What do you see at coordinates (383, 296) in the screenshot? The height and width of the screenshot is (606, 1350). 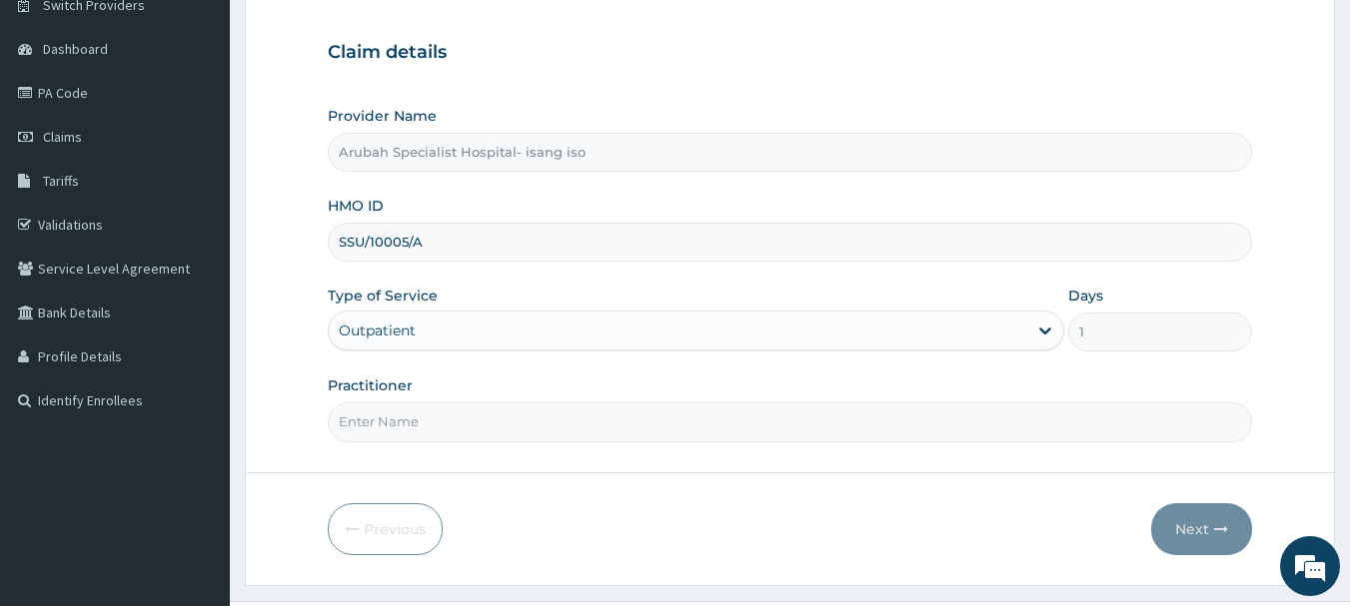 I see `label: Type of Service` at bounding box center [383, 296].